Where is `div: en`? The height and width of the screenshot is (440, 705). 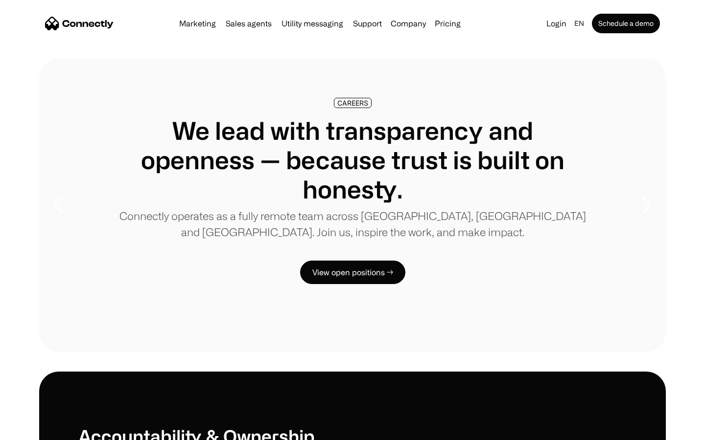
div: en is located at coordinates (579, 23).